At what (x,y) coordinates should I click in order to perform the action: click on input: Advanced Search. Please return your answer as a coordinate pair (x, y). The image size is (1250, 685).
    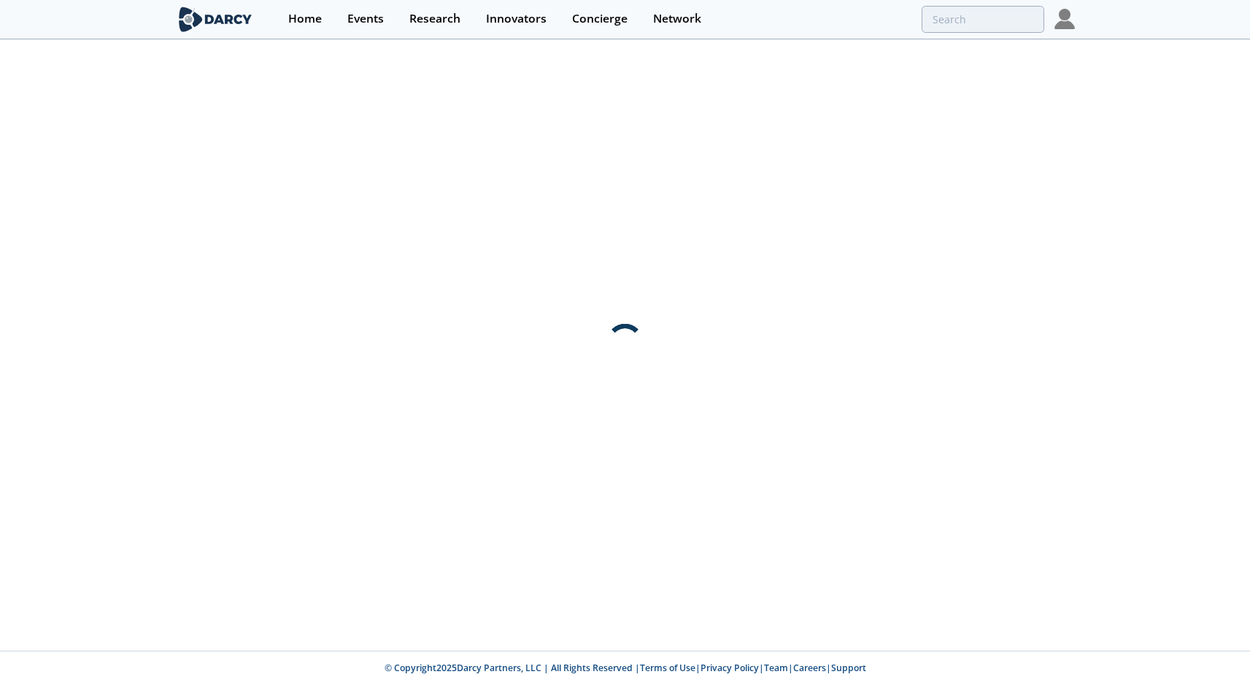
    Looking at the image, I should click on (983, 19).